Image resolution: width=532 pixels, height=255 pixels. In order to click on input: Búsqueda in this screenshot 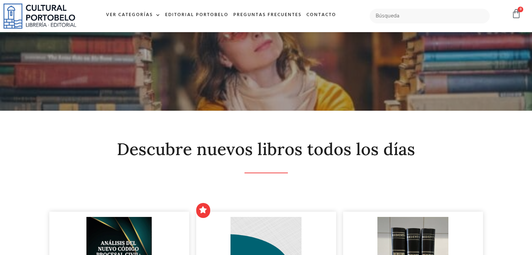, I will do `click(429, 16)`.